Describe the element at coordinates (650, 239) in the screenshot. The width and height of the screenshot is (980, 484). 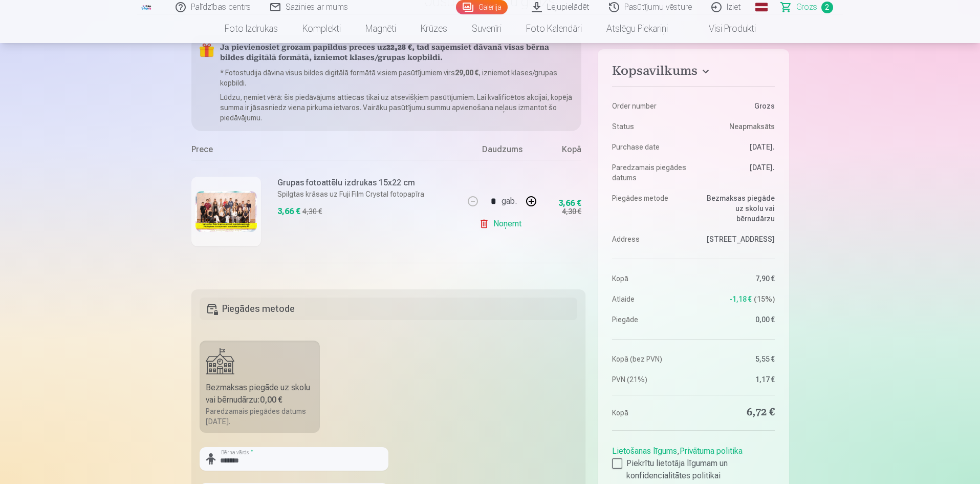
I see `dt: Address` at that location.